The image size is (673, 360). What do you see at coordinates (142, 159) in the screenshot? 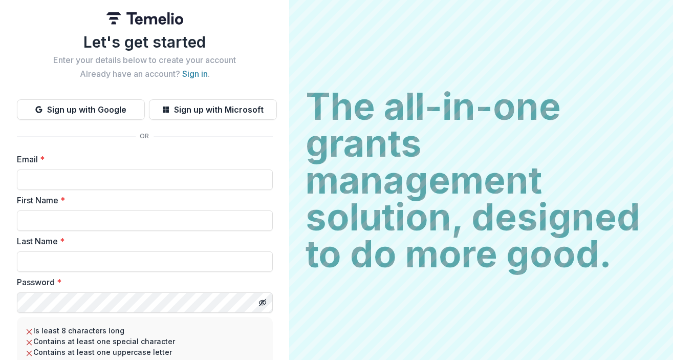
I see `label: Email` at bounding box center [142, 159].